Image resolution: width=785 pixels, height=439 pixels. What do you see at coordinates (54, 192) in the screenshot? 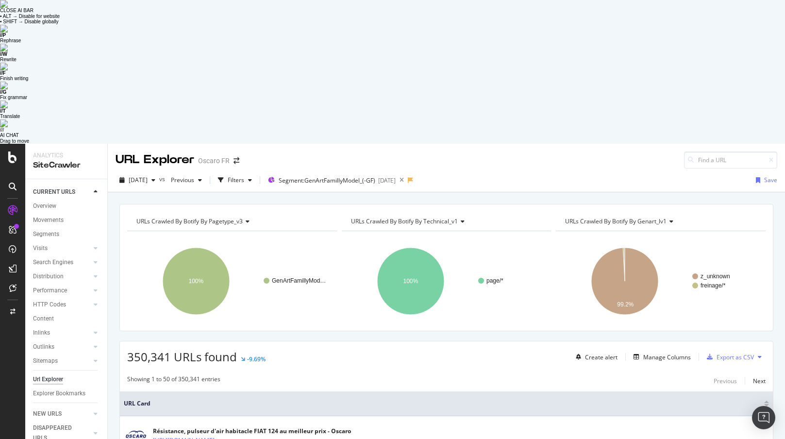
I see `div: CURRENT URLS` at bounding box center [54, 192].